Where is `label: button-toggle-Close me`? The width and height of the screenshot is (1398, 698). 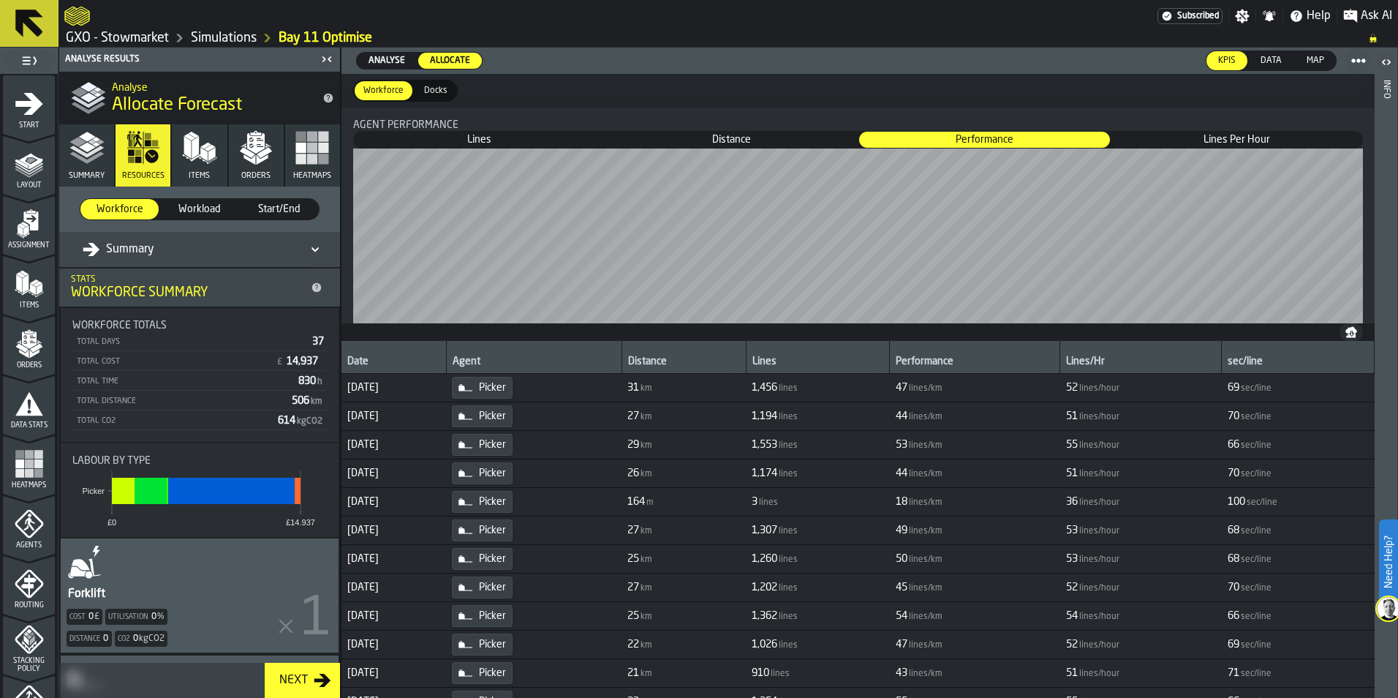 label: button-toggle-Close me is located at coordinates (327, 59).